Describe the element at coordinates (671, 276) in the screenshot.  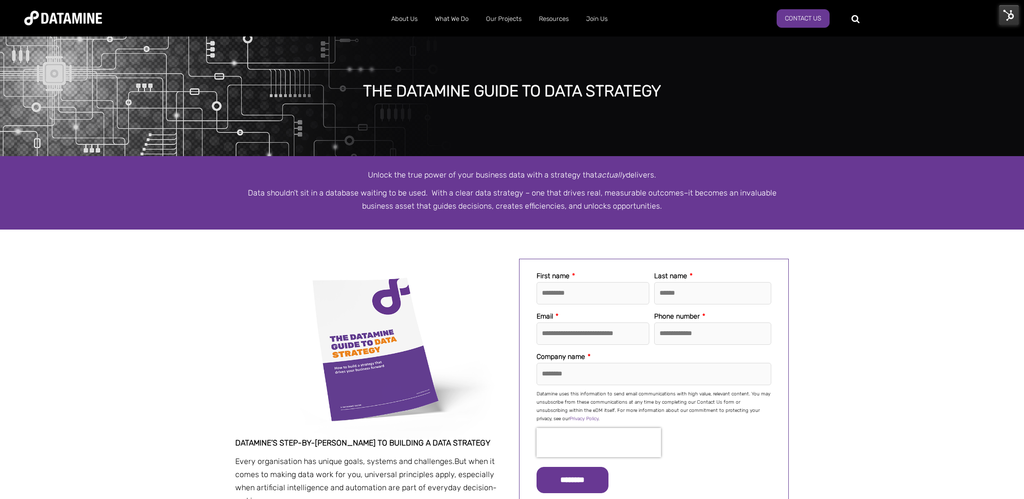
I see `span: Last name` at that location.